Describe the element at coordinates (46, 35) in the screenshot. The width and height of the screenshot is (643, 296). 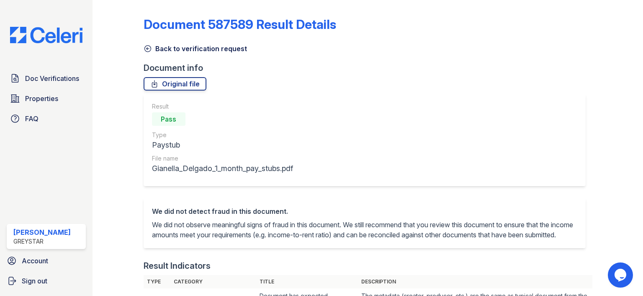
I see `img: CE_Logo_Blue-a8612792a0a2168367f1c8372b55b34899dd931a85d93a1a3d3e32e68fde9ad4.png` at that location.